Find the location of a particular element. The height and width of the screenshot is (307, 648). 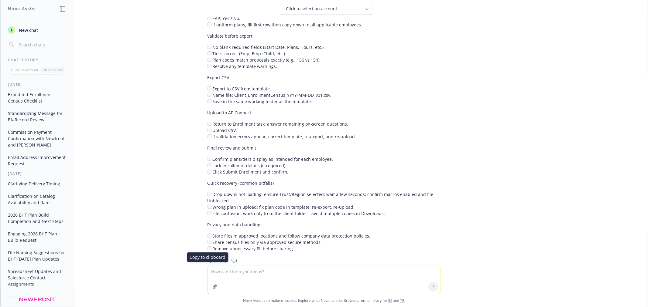

li: Wrong plan in upload: fix plan code in template, re‑export, re‑upload. is located at coordinates (324, 207).